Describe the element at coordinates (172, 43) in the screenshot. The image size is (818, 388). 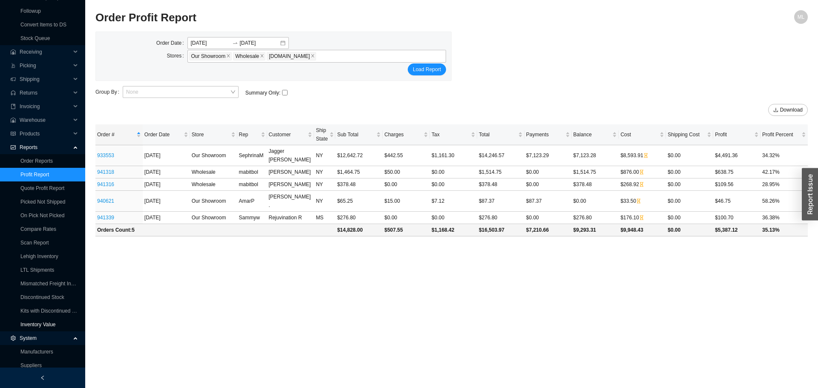
I see `label: Order Date` at that location.